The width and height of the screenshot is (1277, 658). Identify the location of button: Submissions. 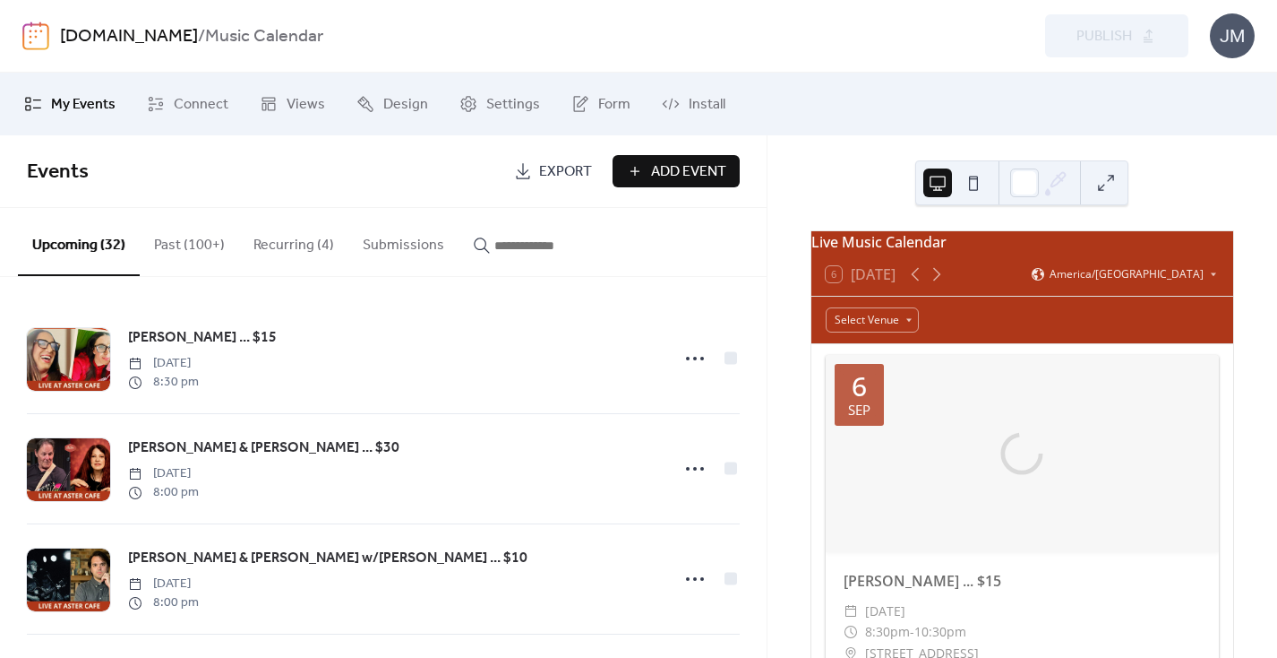
(403, 241).